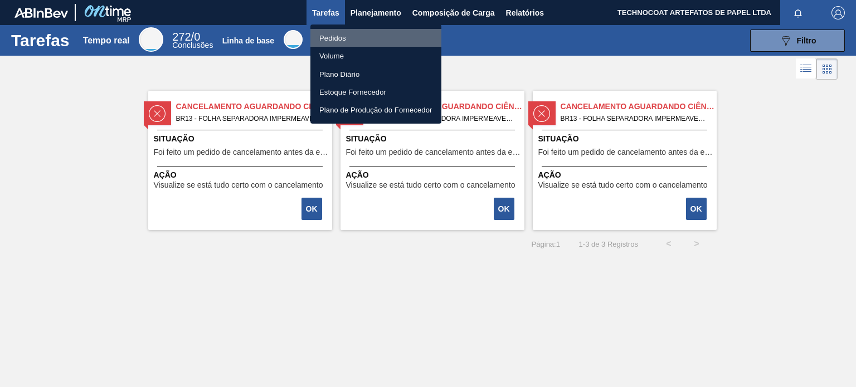 The image size is (856, 387). Describe the element at coordinates (376, 38) in the screenshot. I see `a: Pedidos` at that location.